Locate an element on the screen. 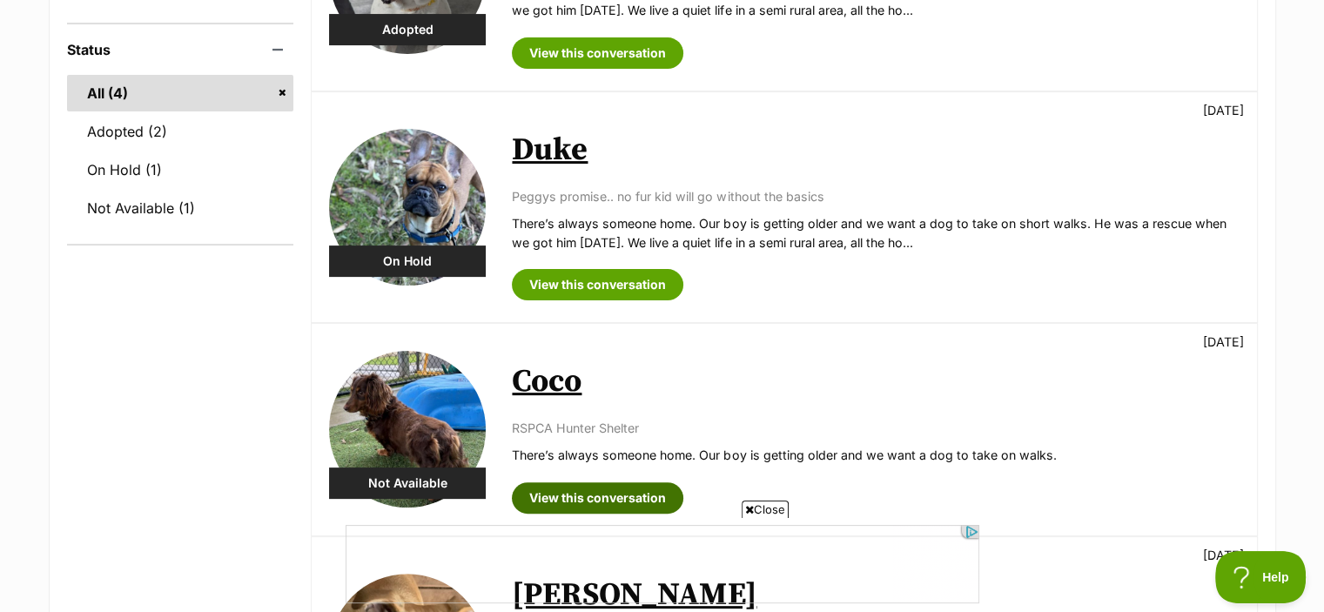 The image size is (1324, 612). span: Close is located at coordinates (765, 509).